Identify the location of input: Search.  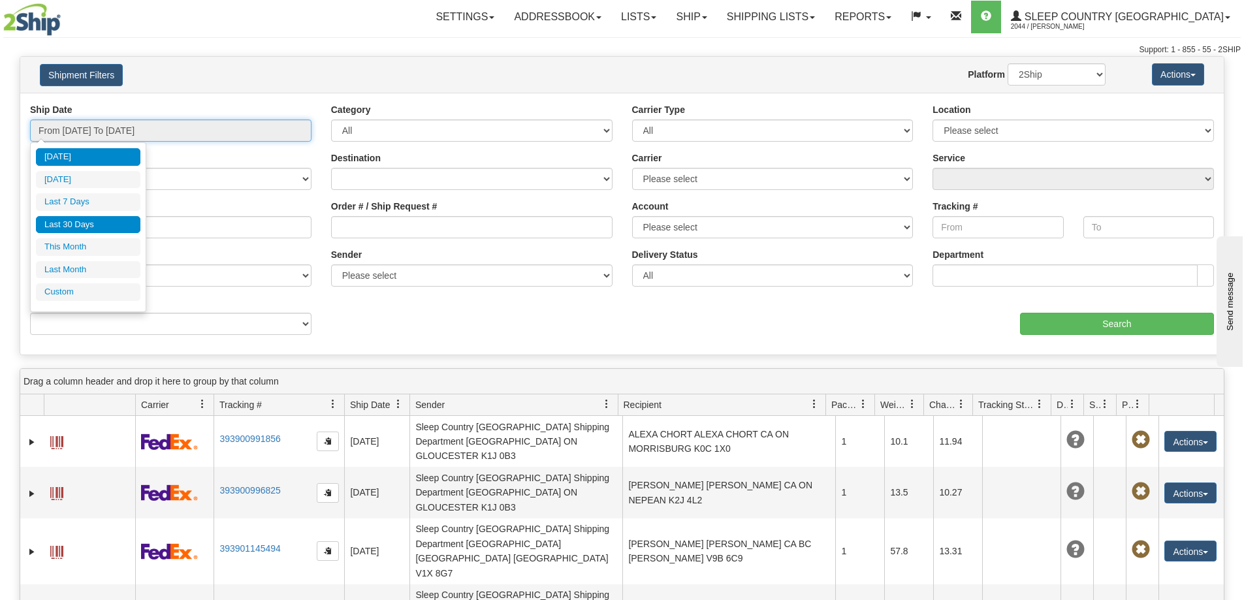
(1117, 324).